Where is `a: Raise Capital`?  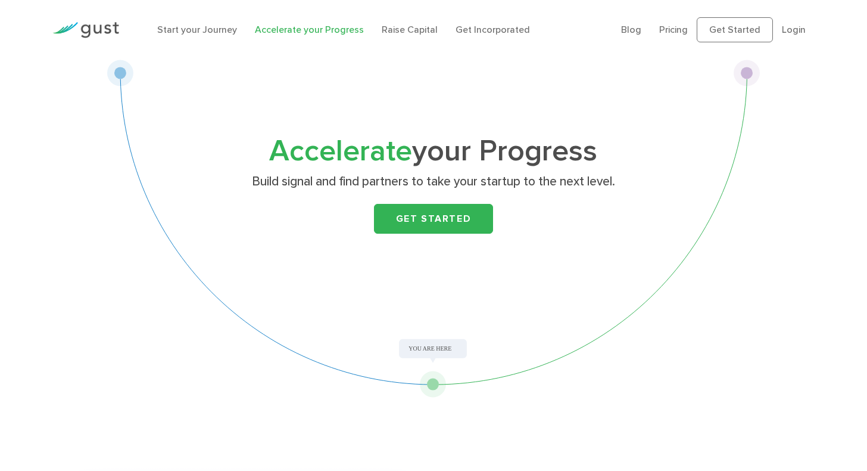
a: Raise Capital is located at coordinates (410, 29).